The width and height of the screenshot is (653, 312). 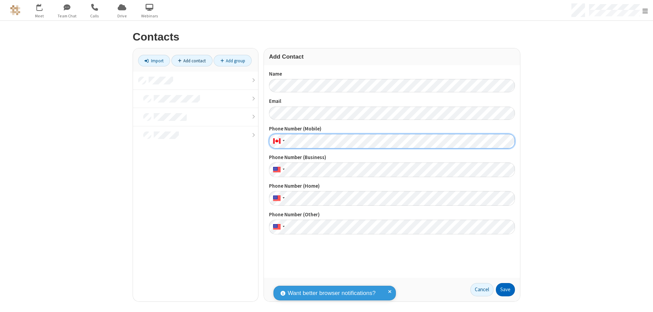 What do you see at coordinates (392, 101) in the screenshot?
I see `label: Email` at bounding box center [392, 101].